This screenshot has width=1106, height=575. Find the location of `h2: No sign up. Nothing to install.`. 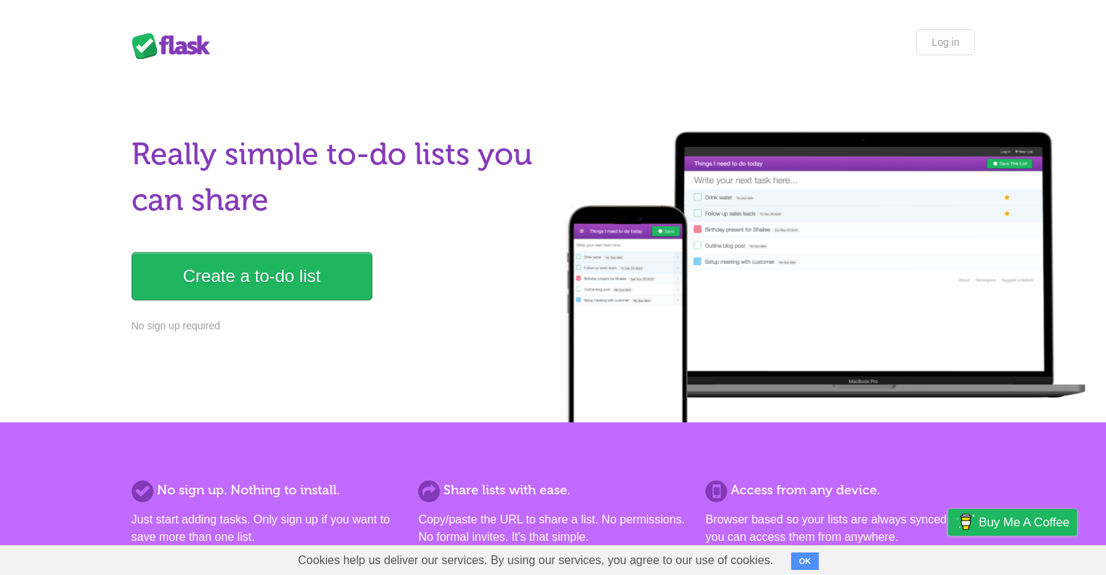

h2: No sign up. Nothing to install. is located at coordinates (266, 490).